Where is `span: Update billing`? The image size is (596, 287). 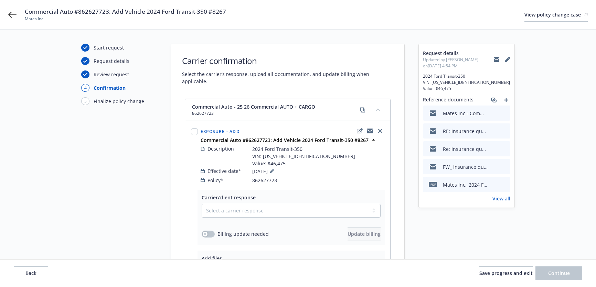
span: Update billing is located at coordinates (364, 234).